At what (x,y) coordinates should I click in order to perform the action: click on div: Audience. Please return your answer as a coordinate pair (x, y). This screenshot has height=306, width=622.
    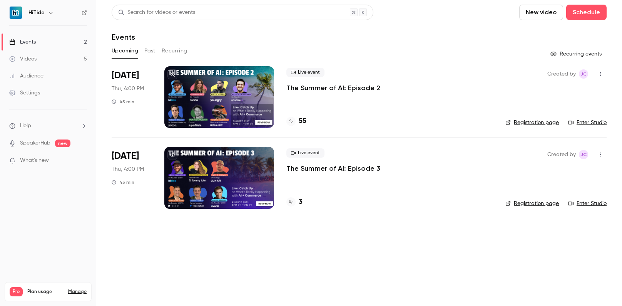
    Looking at the image, I should click on (26, 76).